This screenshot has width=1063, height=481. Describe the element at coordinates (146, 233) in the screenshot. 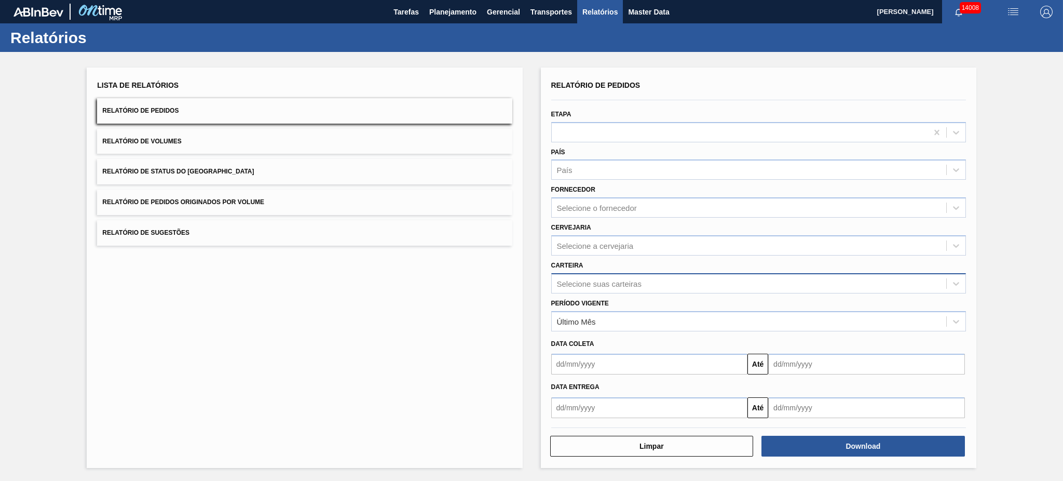

I see `span: Relatório de Sugestões` at that location.